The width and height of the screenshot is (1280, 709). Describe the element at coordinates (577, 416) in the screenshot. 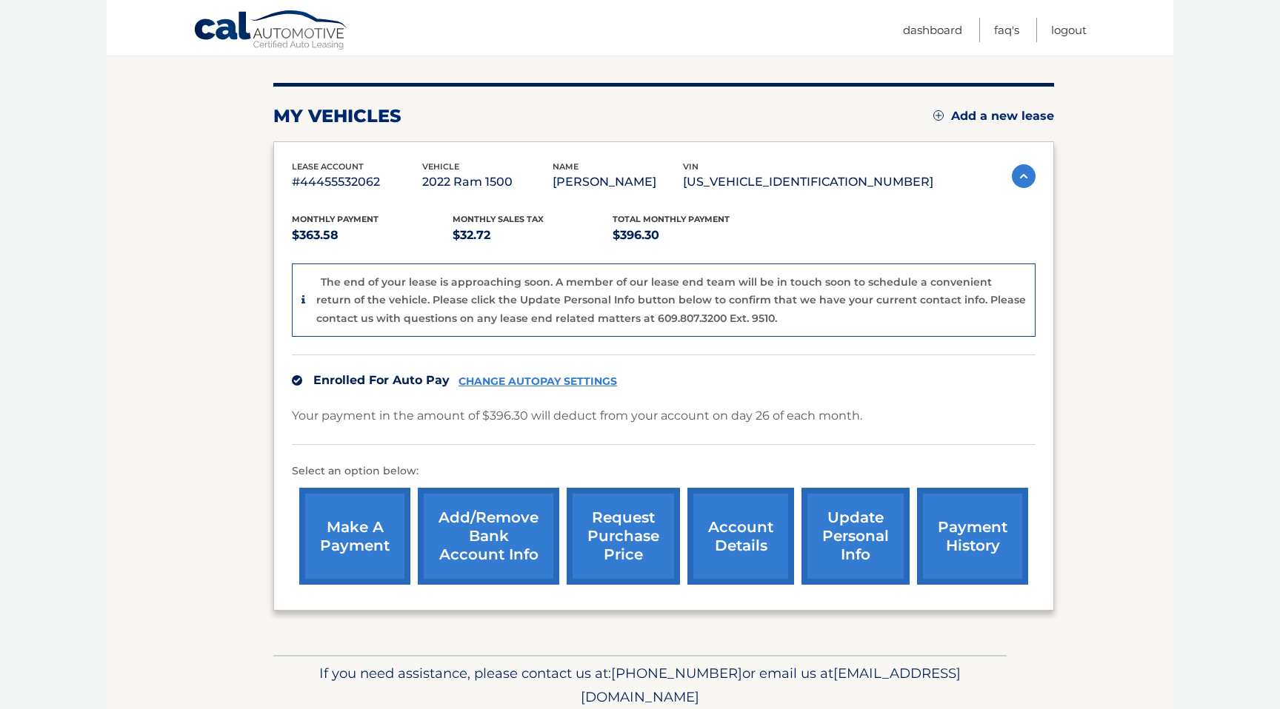

I see `p: Your payment in the amount of $396.30 will deduct from your account on day 26 of each month.` at that location.